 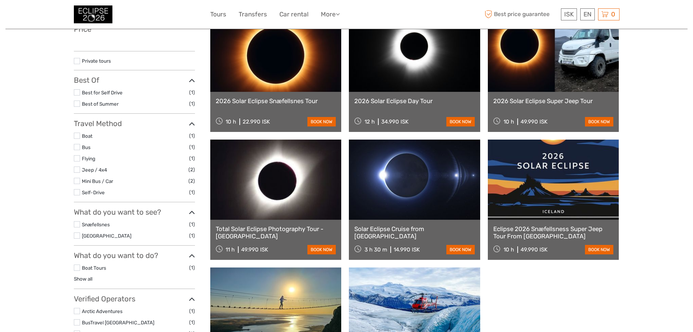 I want to click on a: Car rental, so click(x=294, y=14).